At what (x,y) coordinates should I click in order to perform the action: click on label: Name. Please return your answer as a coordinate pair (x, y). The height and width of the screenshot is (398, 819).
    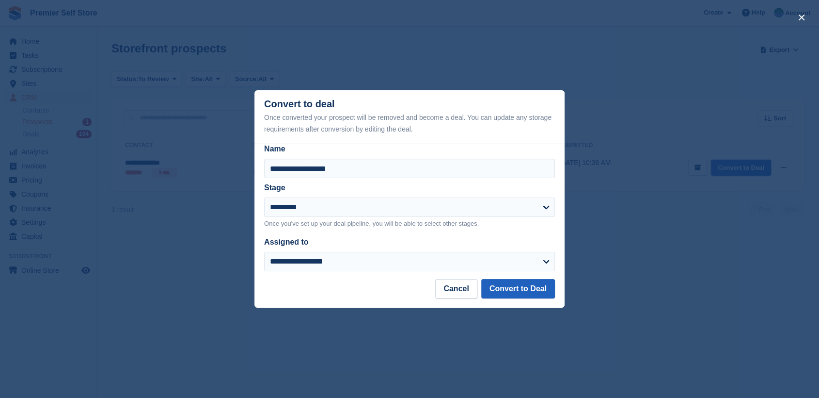
    Looking at the image, I should click on (410, 149).